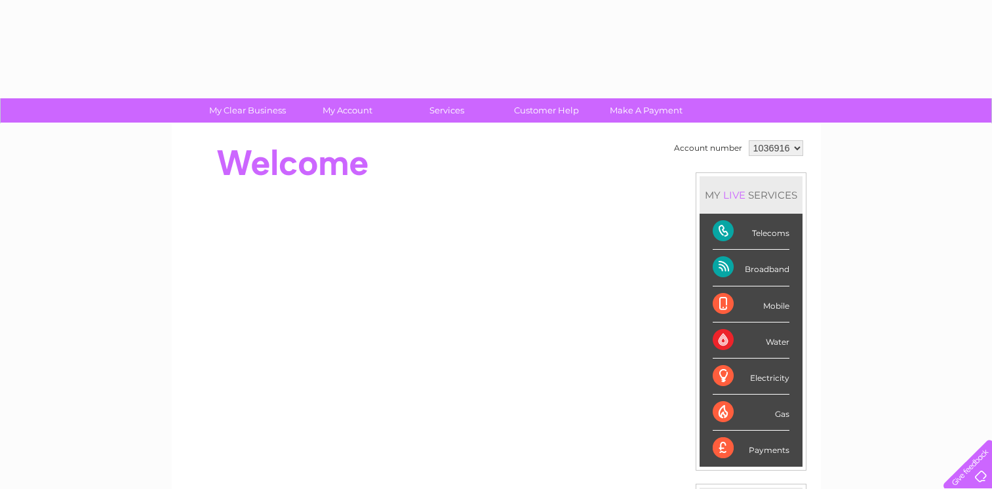 The image size is (992, 489). Describe the element at coordinates (347, 110) in the screenshot. I see `a: My Account` at that location.